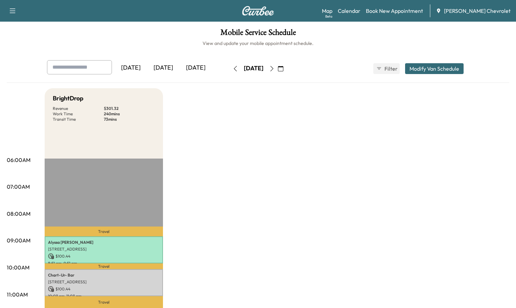  Describe the element at coordinates (18, 268) in the screenshot. I see `p: 10:00AM` at that location.